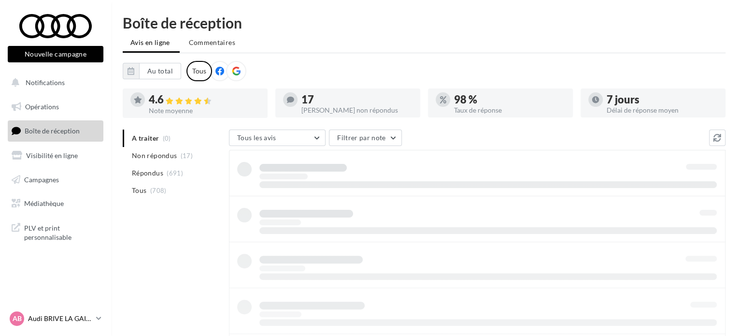  What do you see at coordinates (204, 111) in the screenshot?
I see `div: Note moyenne` at bounding box center [204, 111].